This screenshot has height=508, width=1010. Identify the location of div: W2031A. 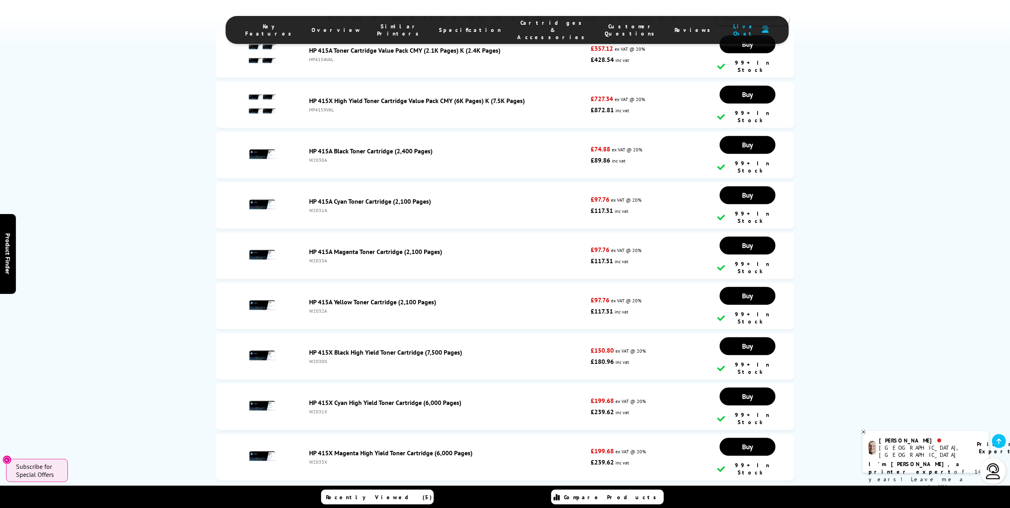
(448, 210).